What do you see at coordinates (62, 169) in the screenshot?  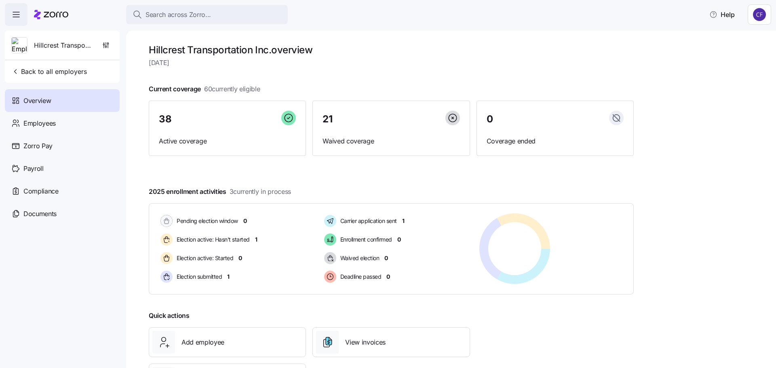 I see `a: Payroll` at bounding box center [62, 169].